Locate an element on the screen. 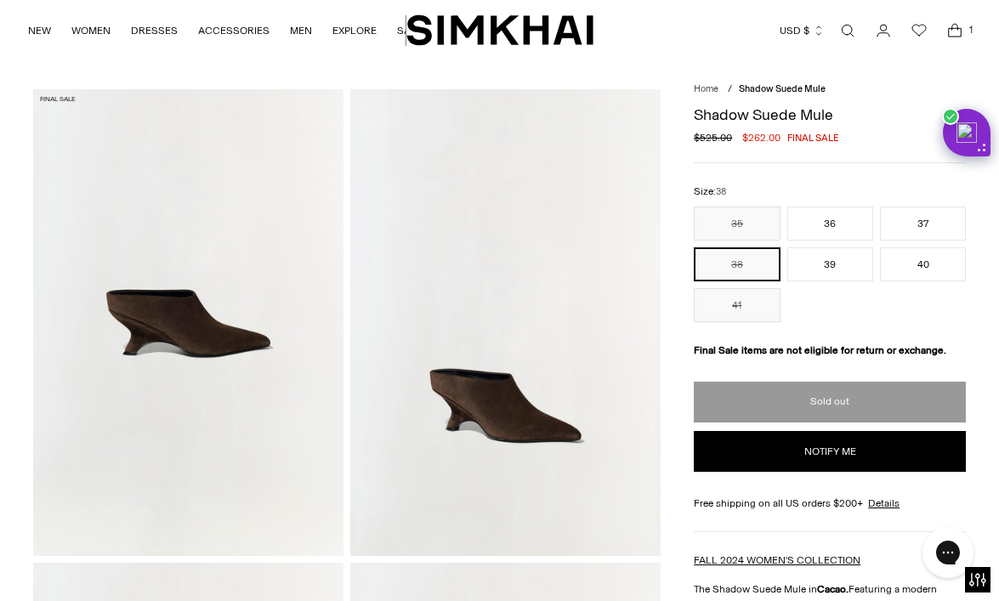 The width and height of the screenshot is (999, 601). a: WOMEN is located at coordinates (91, 31).